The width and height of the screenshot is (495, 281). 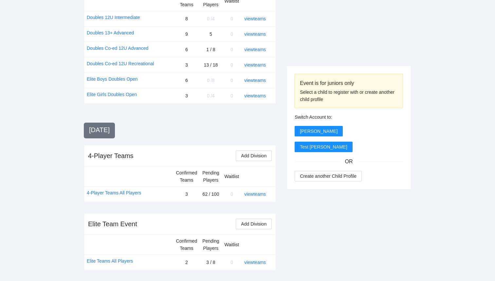 I want to click on a: Doubles 12U Intermediate, so click(x=113, y=17).